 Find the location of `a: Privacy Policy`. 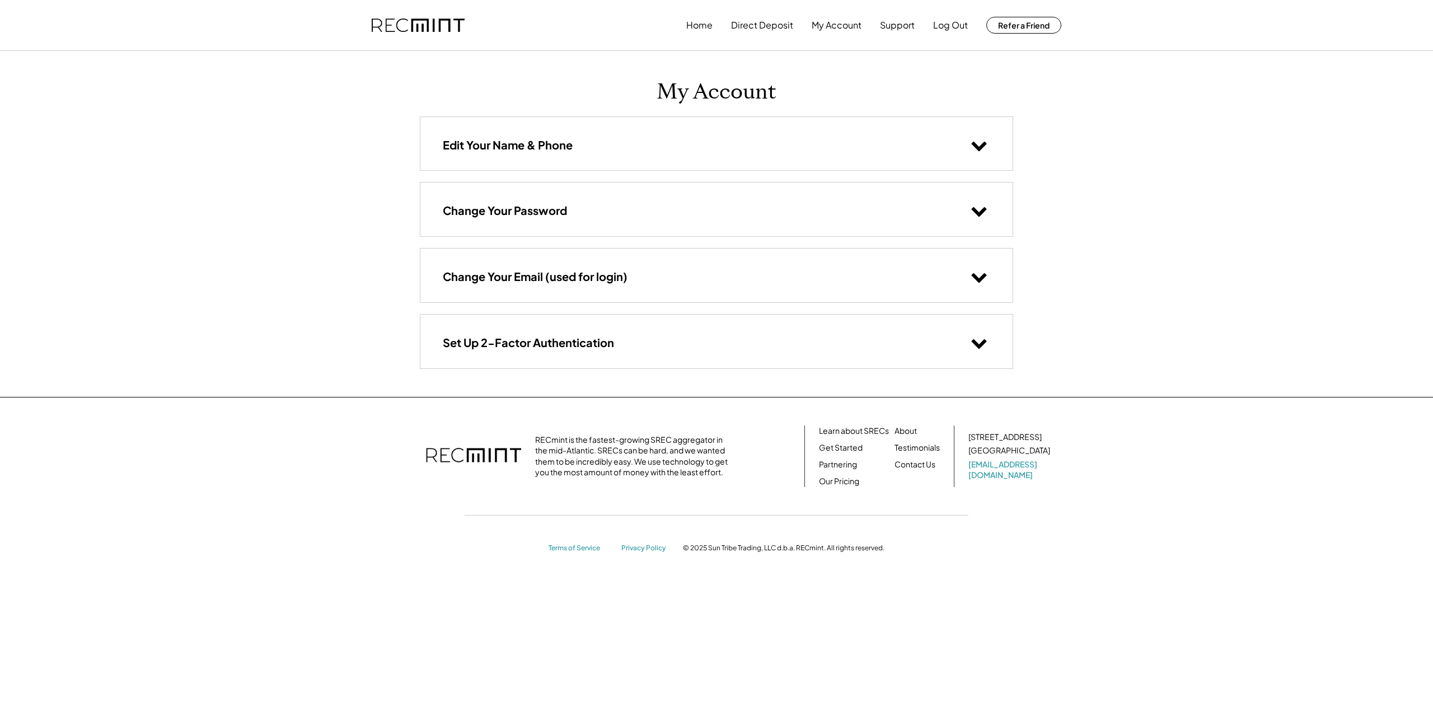

a: Privacy Policy is located at coordinates (647, 548).